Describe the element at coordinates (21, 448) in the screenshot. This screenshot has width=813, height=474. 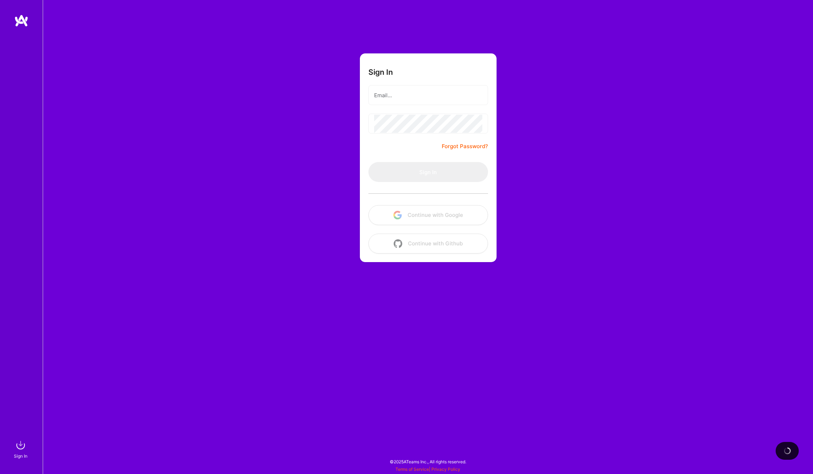
I see `a: sign inSign In` at that location.